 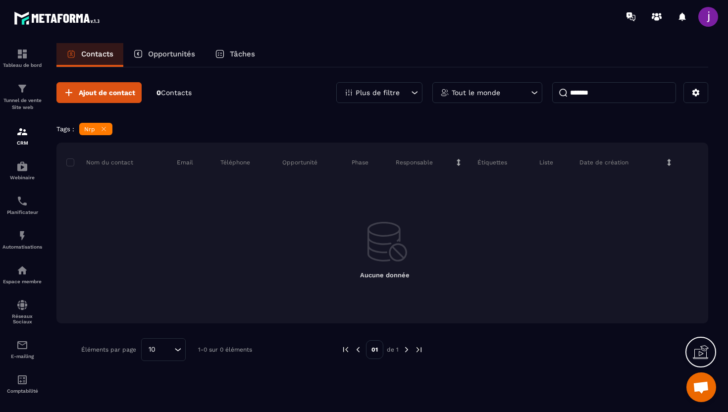 What do you see at coordinates (393, 350) in the screenshot?
I see `p: de 1` at bounding box center [393, 350].